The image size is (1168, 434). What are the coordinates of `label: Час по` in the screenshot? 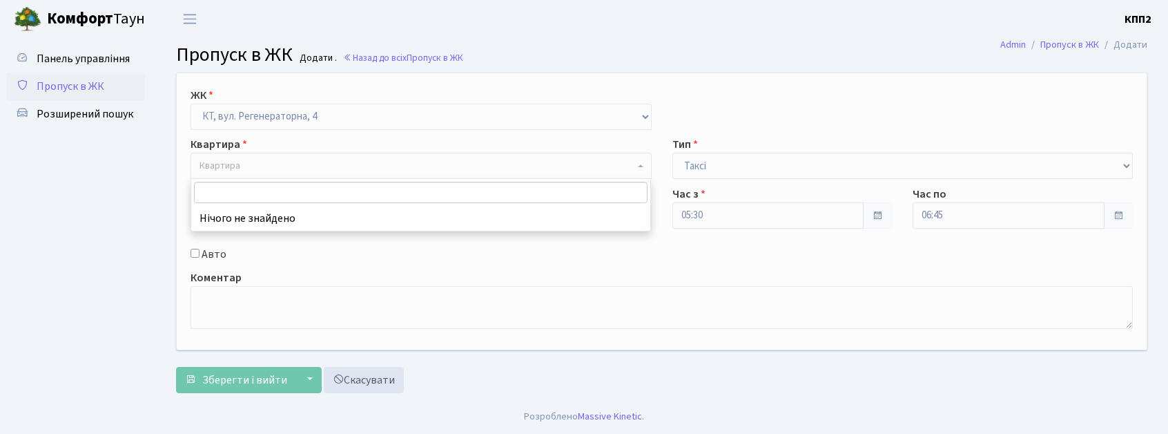 It's located at (930, 194).